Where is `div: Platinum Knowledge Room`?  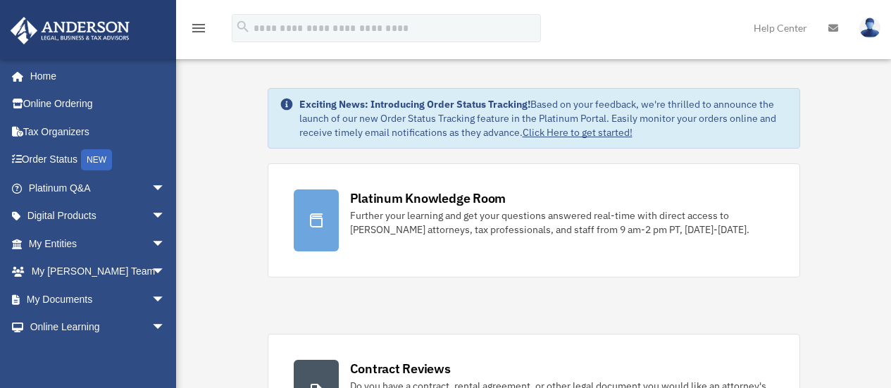 div: Platinum Knowledge Room is located at coordinates (428, 198).